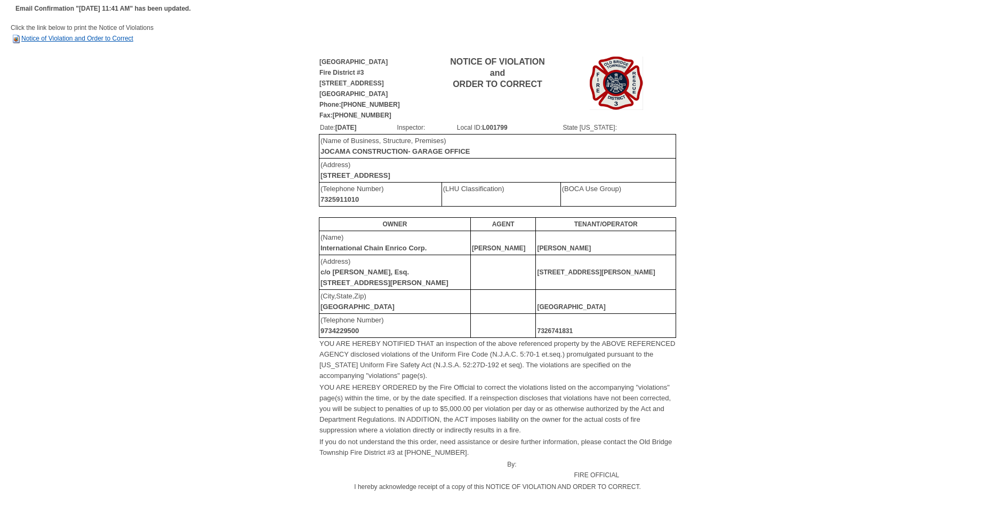 The image size is (995, 505). I want to click on img: HTML Document, so click(16, 39).